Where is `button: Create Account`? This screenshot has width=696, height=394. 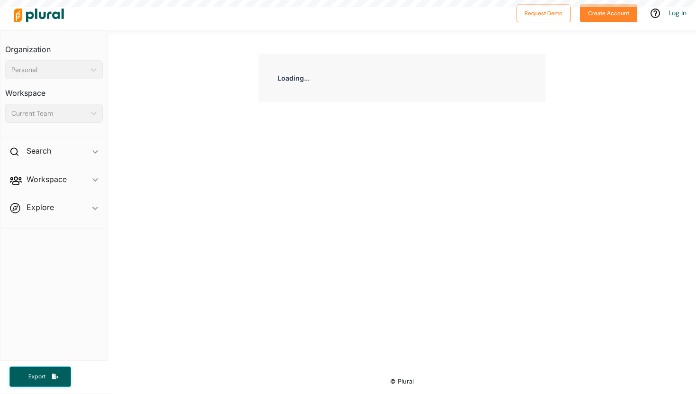
button: Create Account is located at coordinates (609, 13).